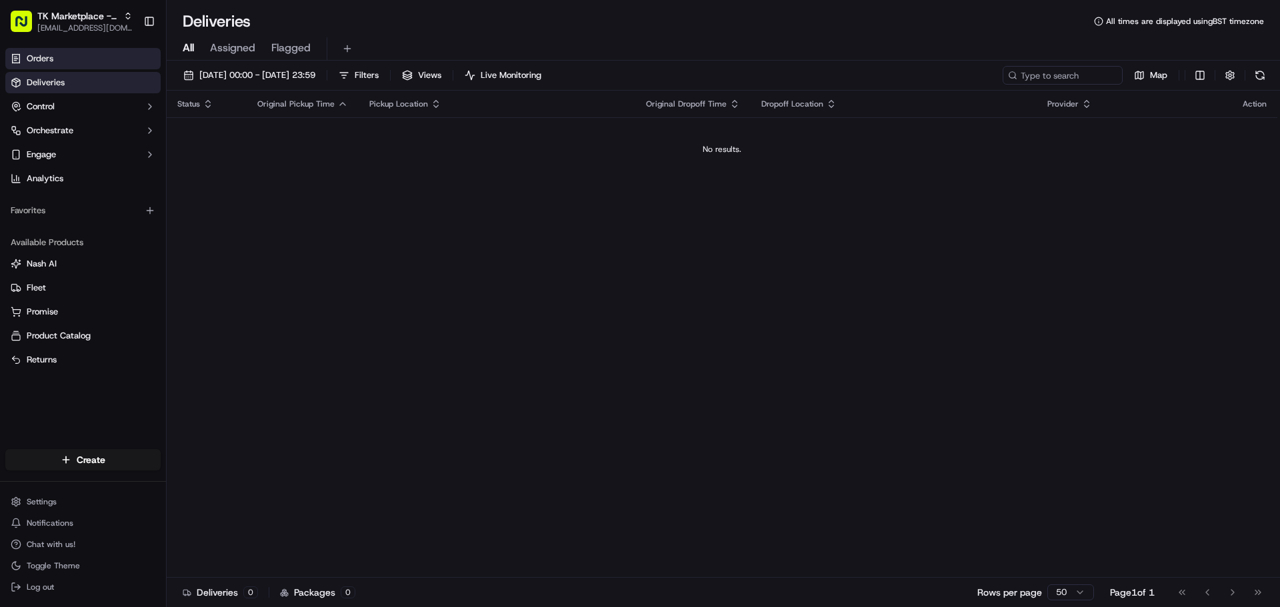 Image resolution: width=1280 pixels, height=607 pixels. Describe the element at coordinates (127, 231) in the screenshot. I see `a: Powered byPylon` at that location.